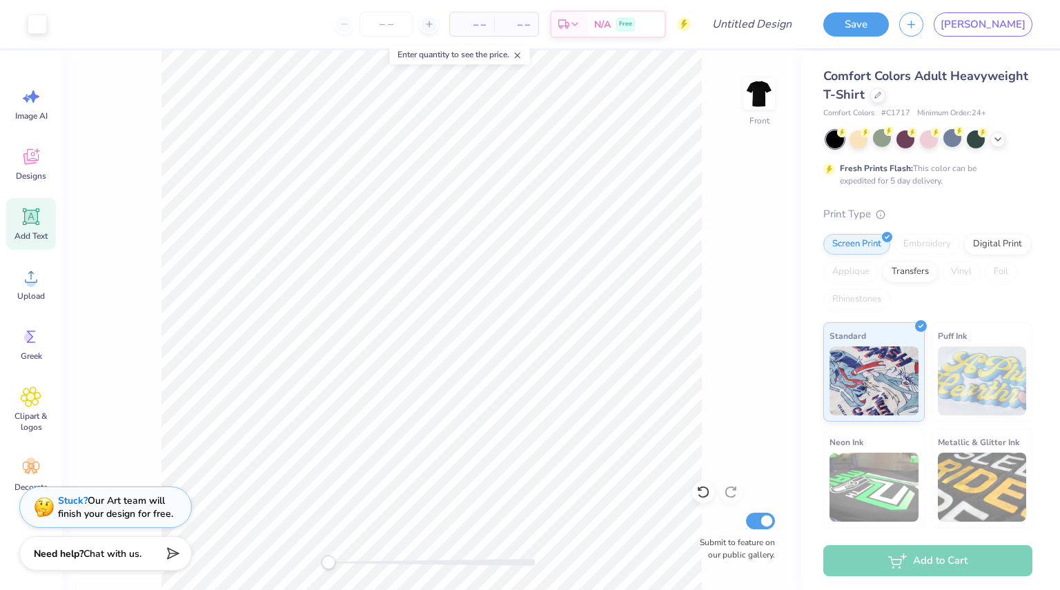 This screenshot has height=590, width=1060. Describe the element at coordinates (998, 244) in the screenshot. I see `div: Digital Print` at that location.